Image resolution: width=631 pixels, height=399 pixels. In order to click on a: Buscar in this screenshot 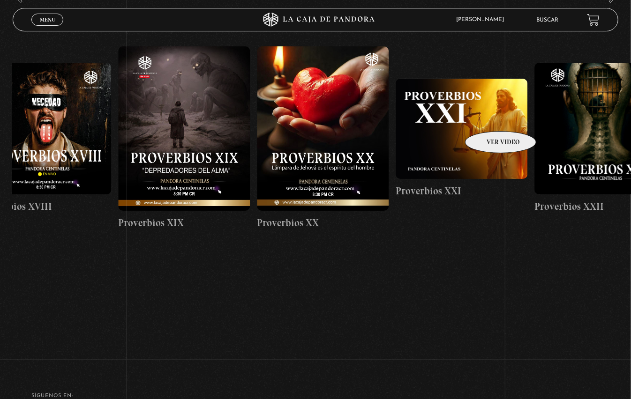, I will do `click(548, 20)`.